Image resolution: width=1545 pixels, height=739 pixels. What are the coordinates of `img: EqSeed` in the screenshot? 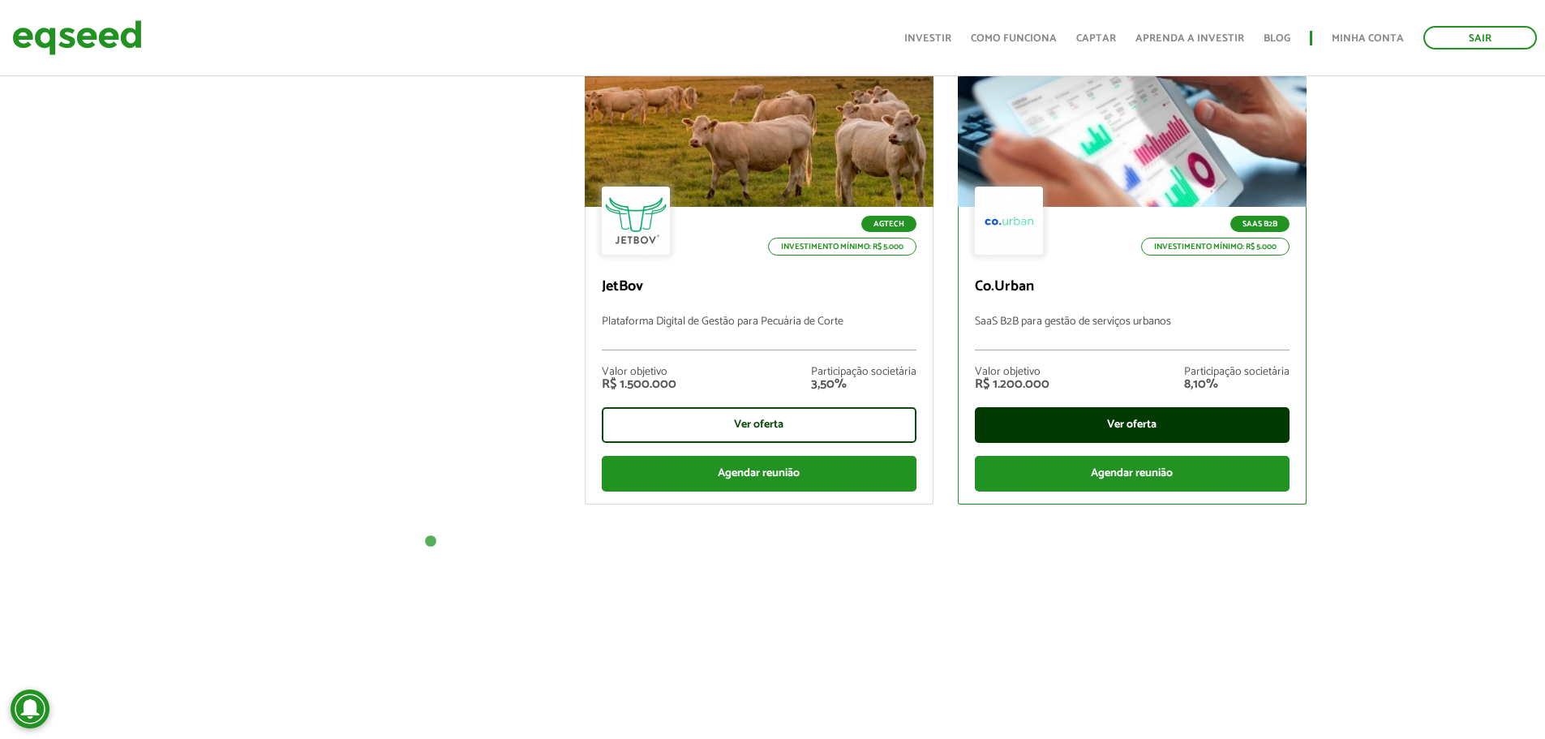 It's located at (77, 37).